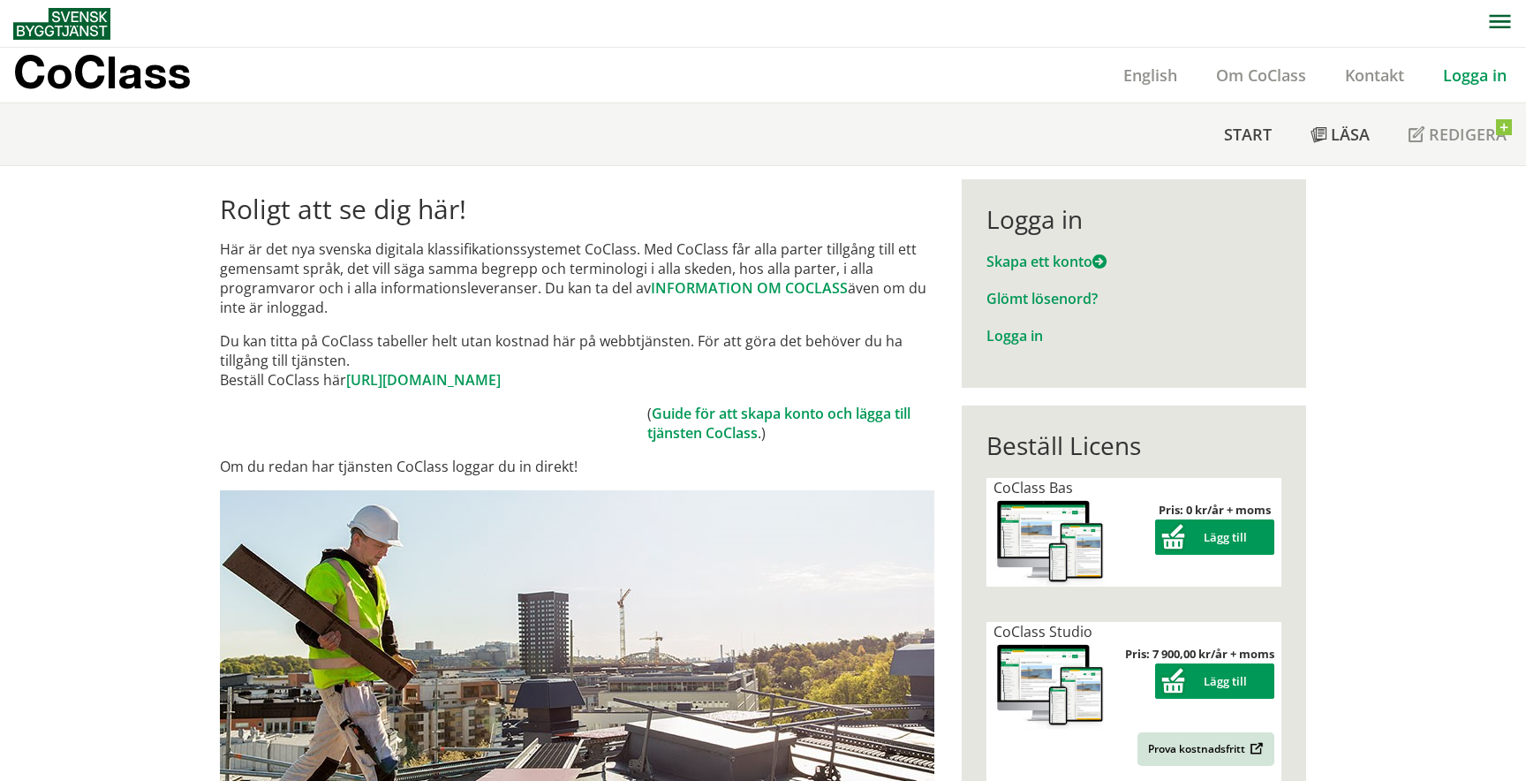 This screenshot has height=781, width=1526. Describe the element at coordinates (577, 209) in the screenshot. I see `h1: Roligt att se dig här!` at that location.